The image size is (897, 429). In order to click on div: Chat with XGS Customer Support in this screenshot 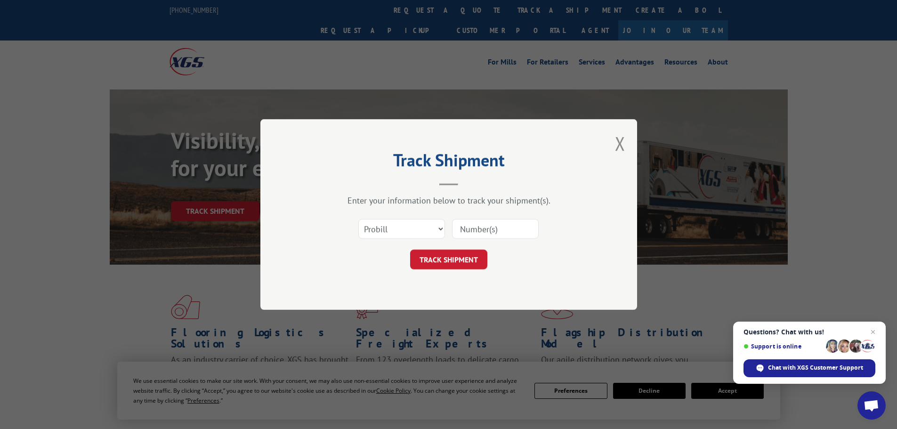, I will do `click(810, 368)`.